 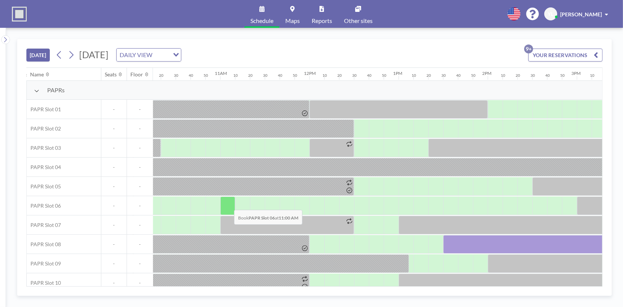 What do you see at coordinates (44, 187) in the screenshot?
I see `span: PAPR Slot 05` at bounding box center [44, 187].